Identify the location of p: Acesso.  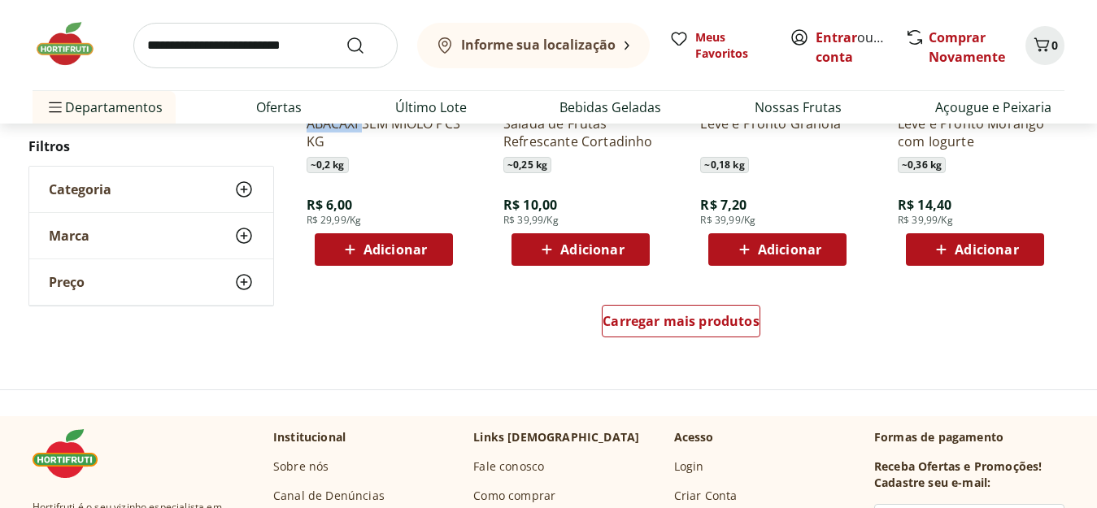
(694, 437).